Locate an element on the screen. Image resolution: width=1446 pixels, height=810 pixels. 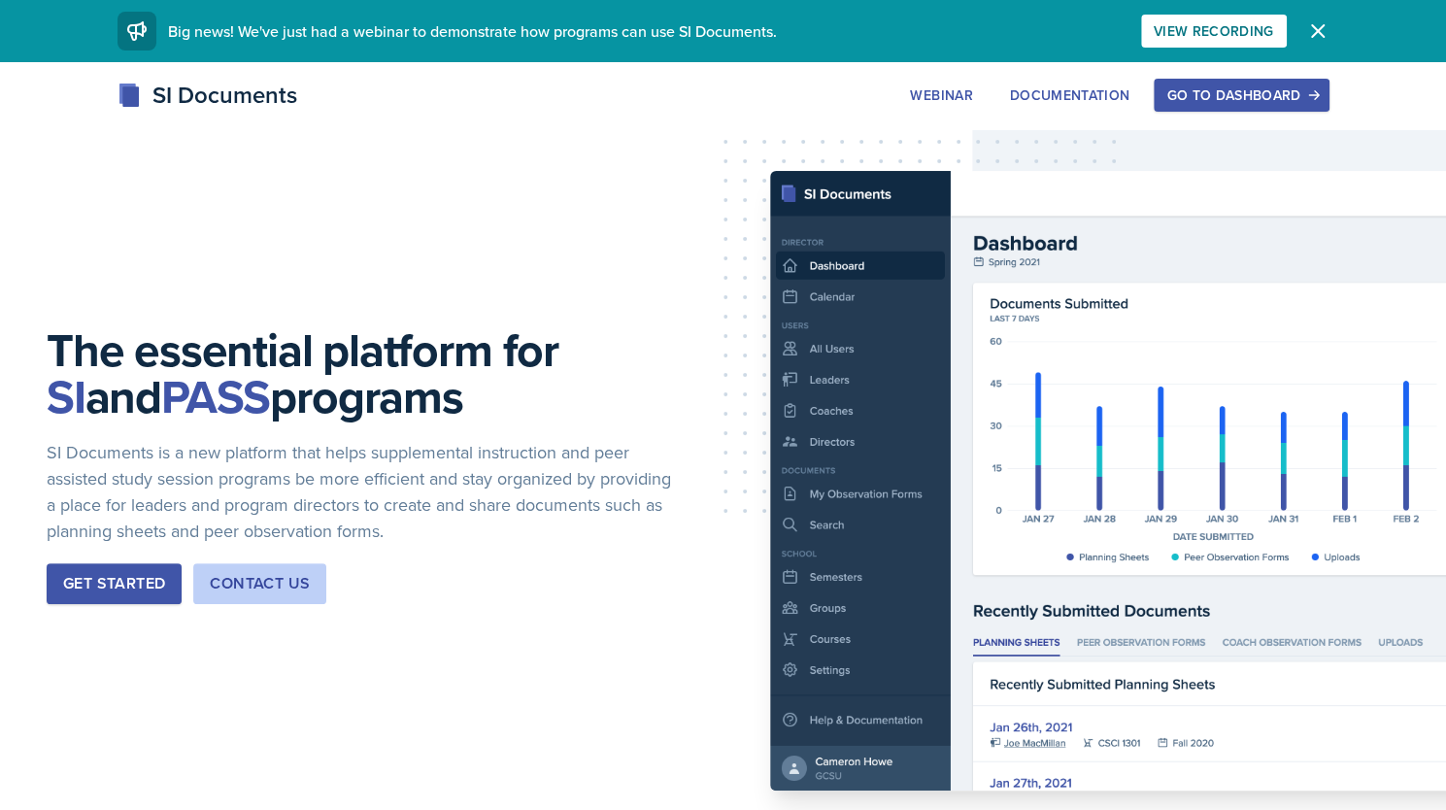
div: View Recording is located at coordinates (1214, 31).